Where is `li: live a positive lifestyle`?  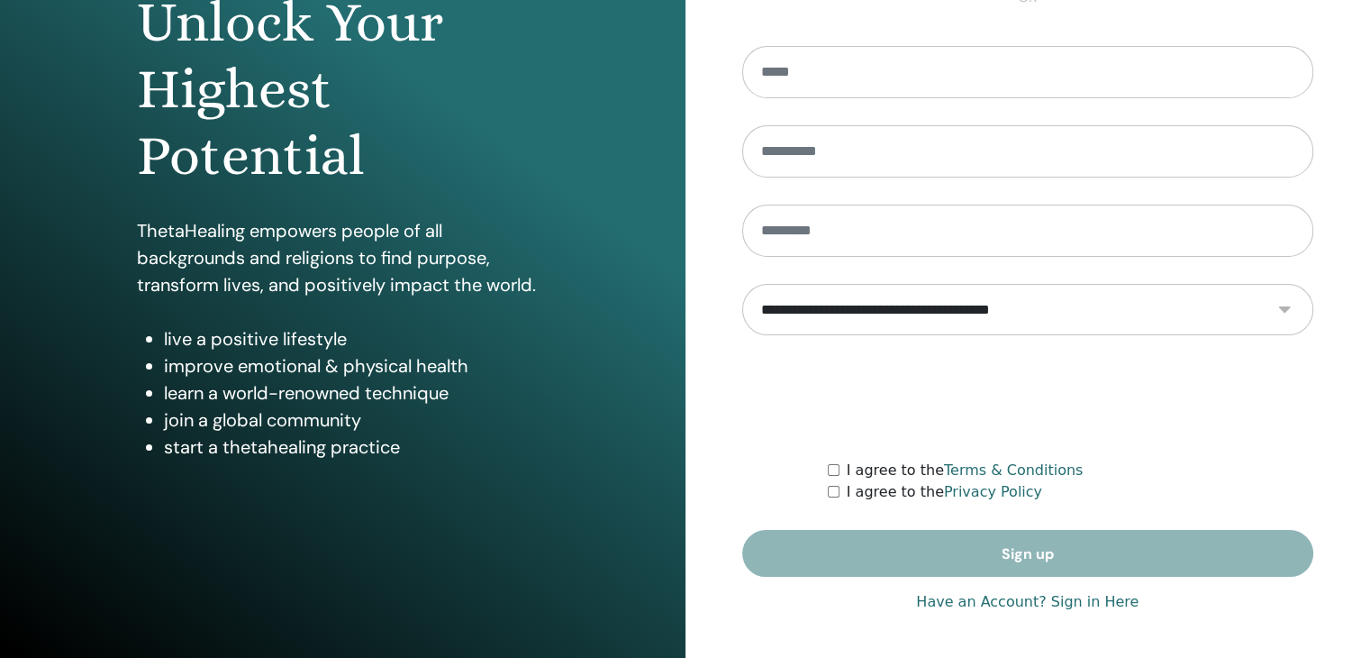 li: live a positive lifestyle is located at coordinates (356, 339).